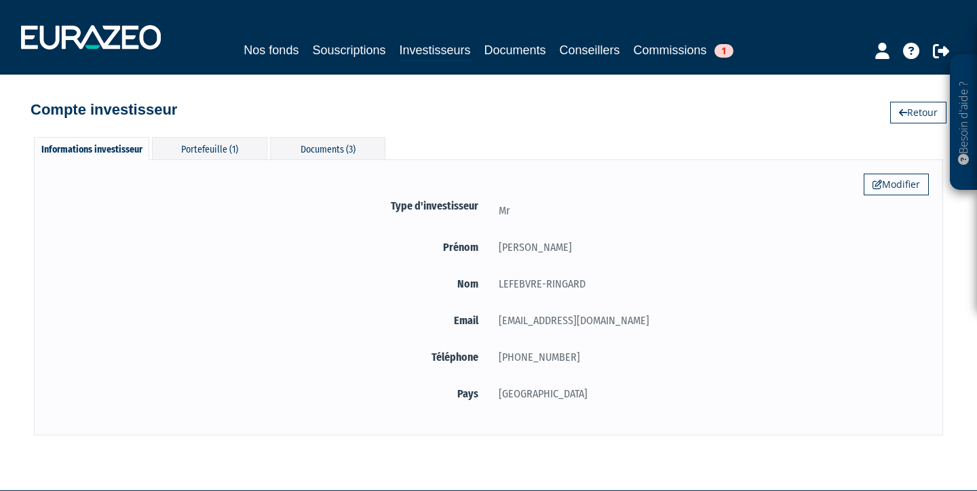 Image resolution: width=977 pixels, height=491 pixels. I want to click on label: Prénom, so click(268, 247).